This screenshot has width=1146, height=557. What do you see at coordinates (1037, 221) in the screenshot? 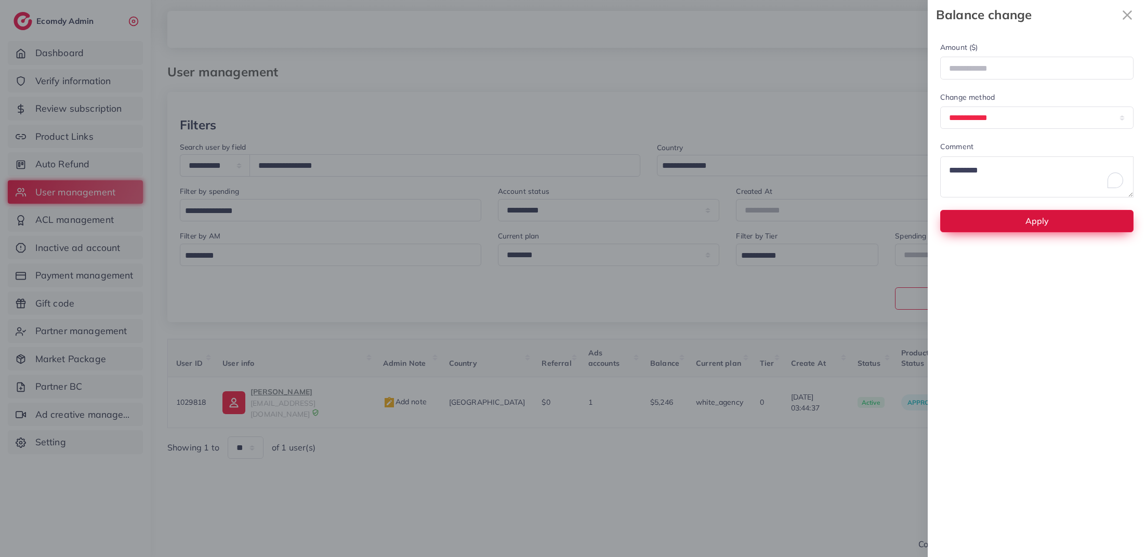
I see `span: Apply` at bounding box center [1037, 221].